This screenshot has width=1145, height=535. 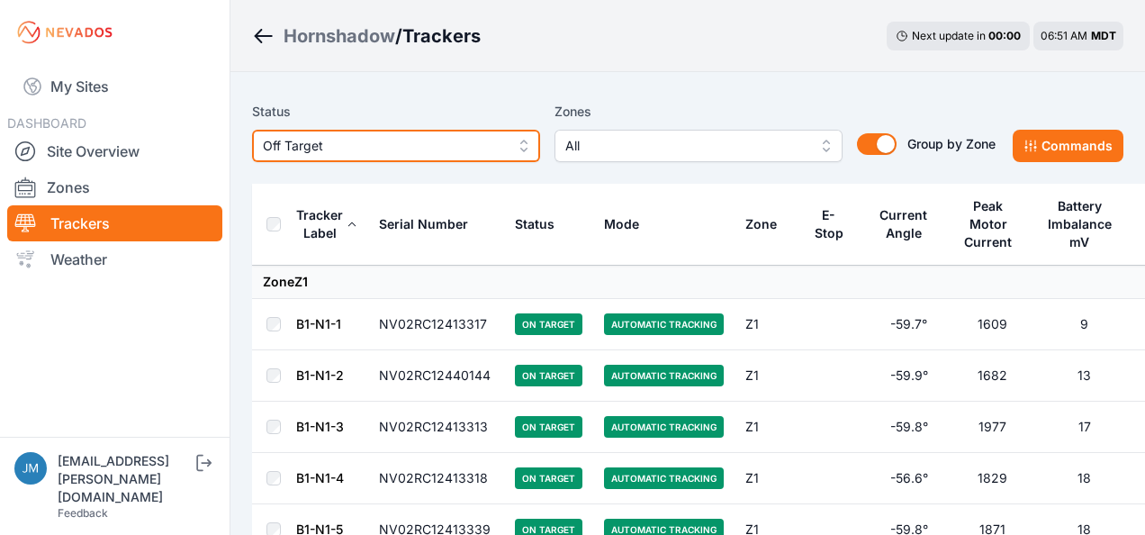 I want to click on a: Site Overview, so click(x=114, y=151).